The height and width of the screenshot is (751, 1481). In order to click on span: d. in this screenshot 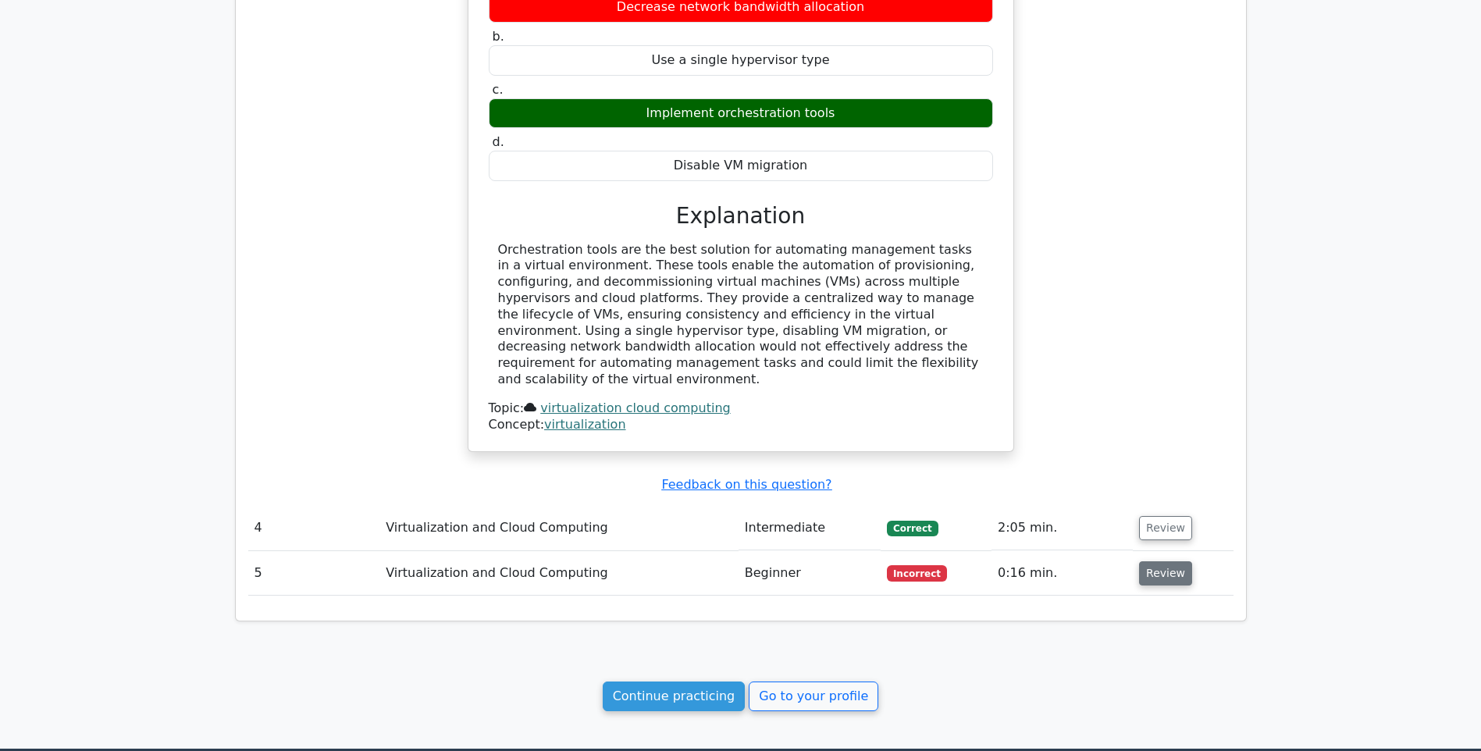, I will do `click(498, 141)`.